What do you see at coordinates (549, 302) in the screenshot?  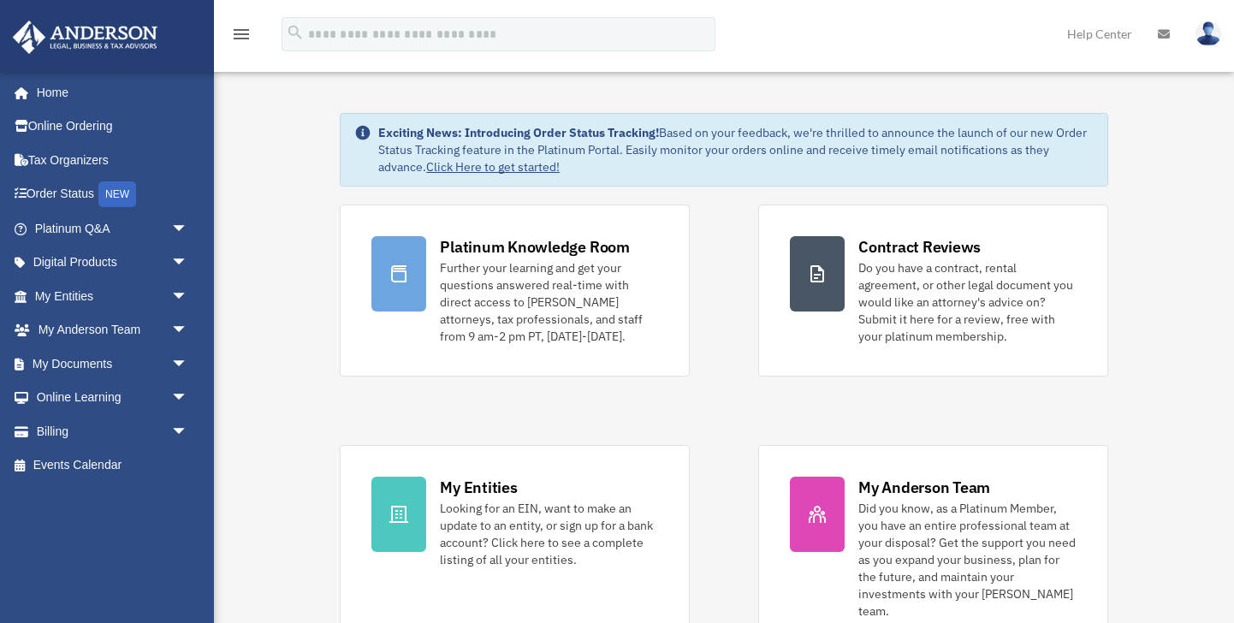 I see `div: Further your learning and get your questions answered real-time with direct access to [PERSON_NAM...` at bounding box center [549, 302].